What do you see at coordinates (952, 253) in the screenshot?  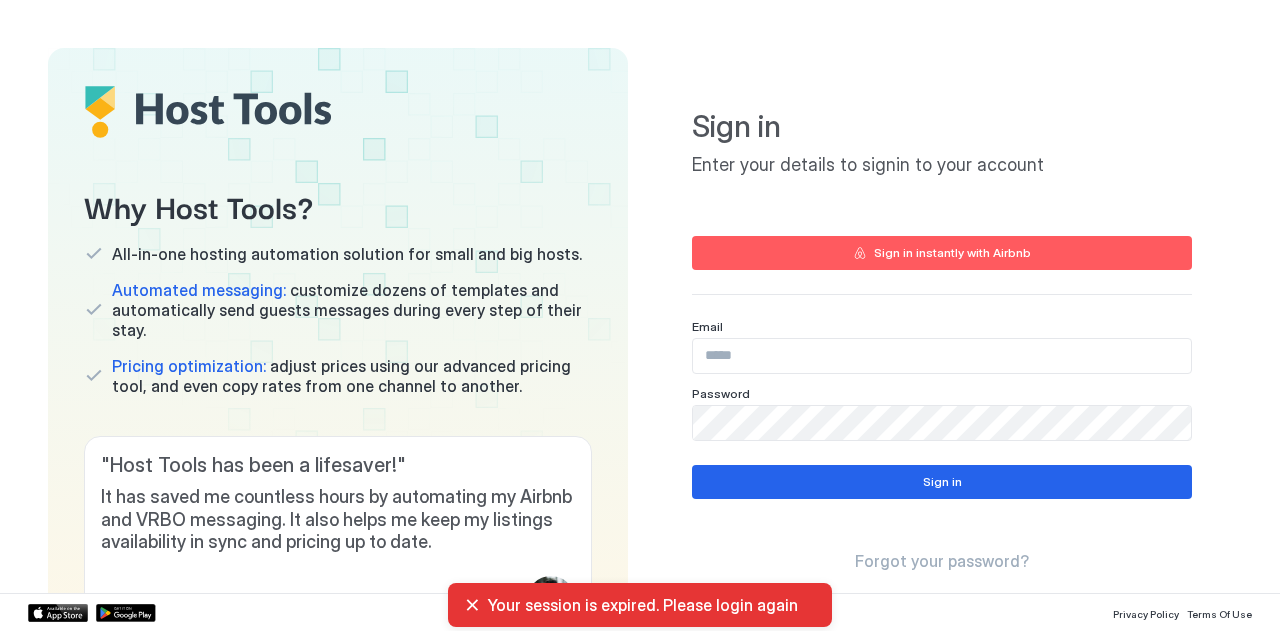 I see `div: Sign in instantly with Airbnb` at bounding box center [952, 253].